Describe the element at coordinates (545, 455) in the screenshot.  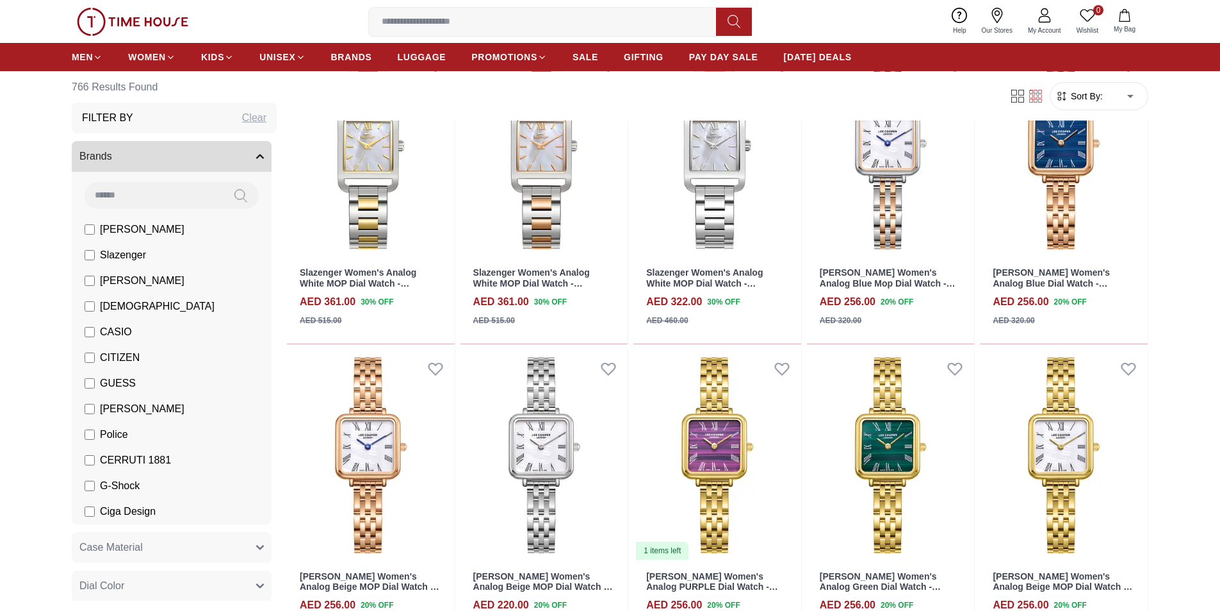
I see `img: Lee Cooper Women's Analog Beige MOP Dial Watch - LC08226.320` at that location.